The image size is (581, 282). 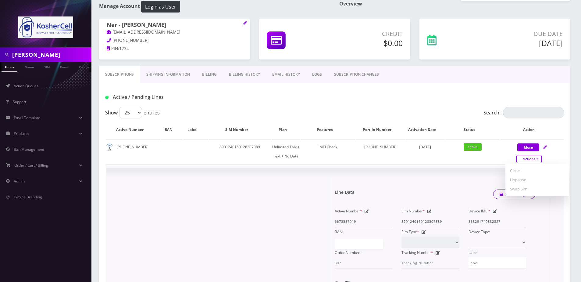 What do you see at coordinates (472, 129) in the screenshot?
I see `th: Status: activate to sort column ascending` at bounding box center [472, 129].